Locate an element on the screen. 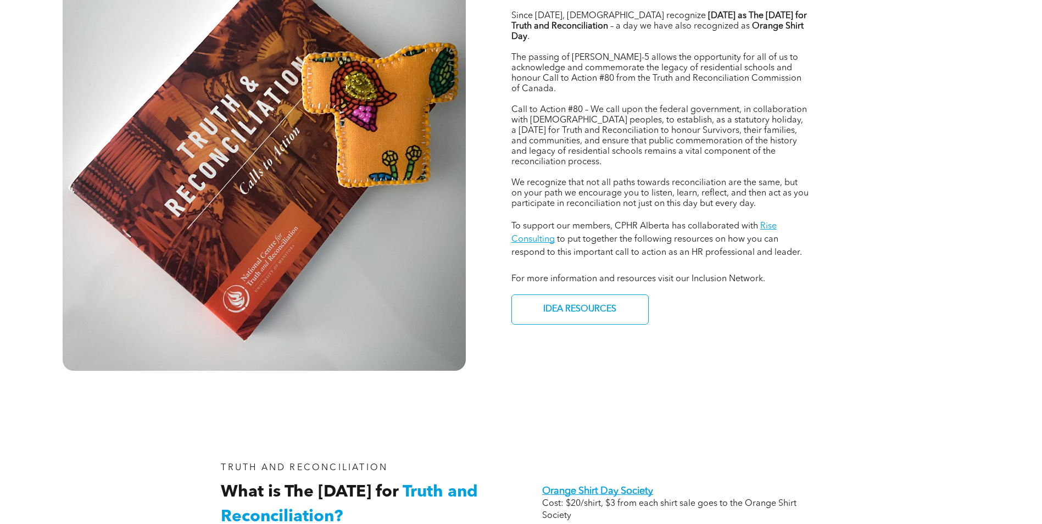 This screenshot has width=1042, height=524. span: To support our members, CPHR Alberta has collaborated with is located at coordinates (634, 226).